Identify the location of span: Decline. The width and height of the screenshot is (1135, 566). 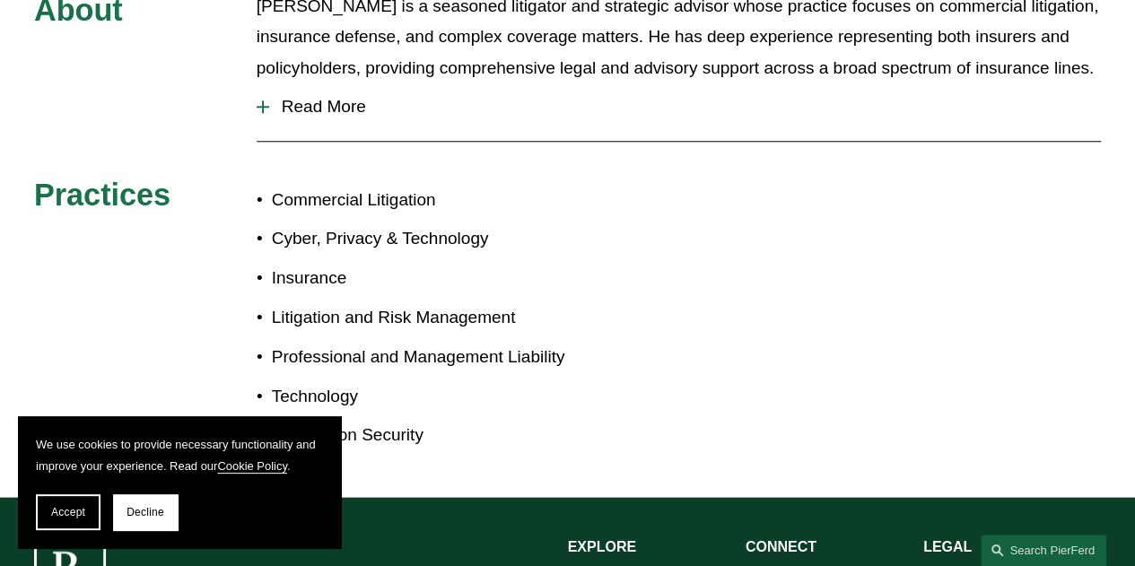
(145, 512).